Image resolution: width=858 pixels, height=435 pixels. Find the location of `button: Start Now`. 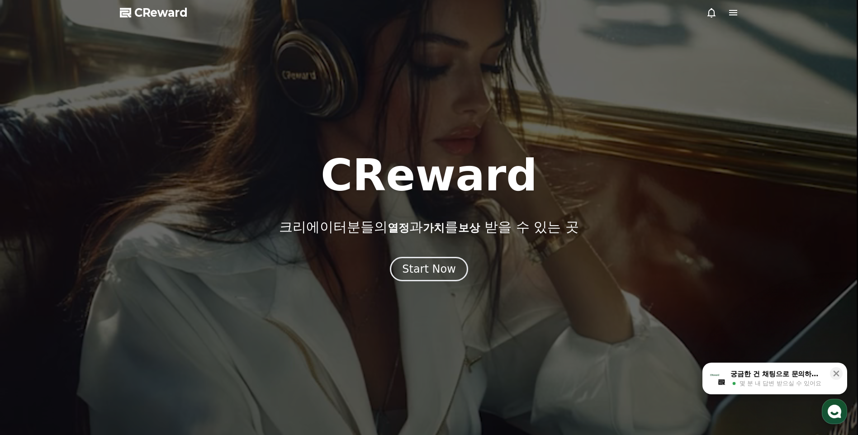

button: Start Now is located at coordinates (429, 269).